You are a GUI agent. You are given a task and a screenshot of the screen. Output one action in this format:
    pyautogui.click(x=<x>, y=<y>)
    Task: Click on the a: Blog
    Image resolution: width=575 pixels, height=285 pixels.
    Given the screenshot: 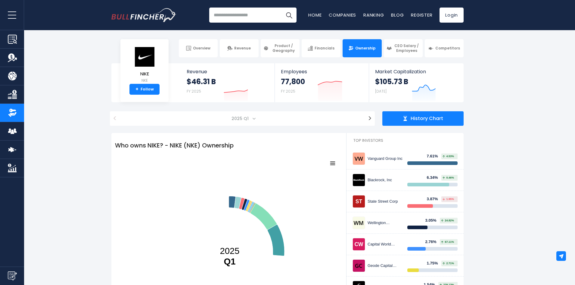 What is the action you would take?
    pyautogui.click(x=398, y=15)
    